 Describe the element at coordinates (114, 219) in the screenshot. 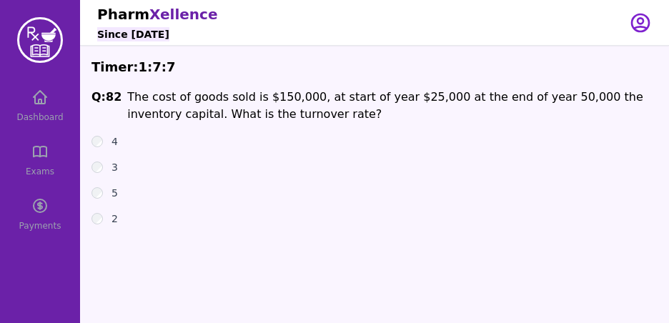

I see `label: 2` at that location.